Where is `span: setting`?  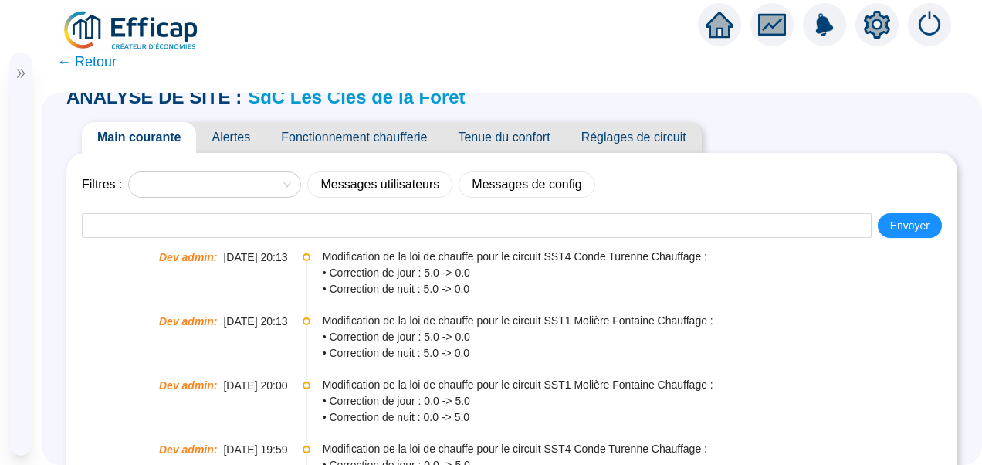 span: setting is located at coordinates (877, 25).